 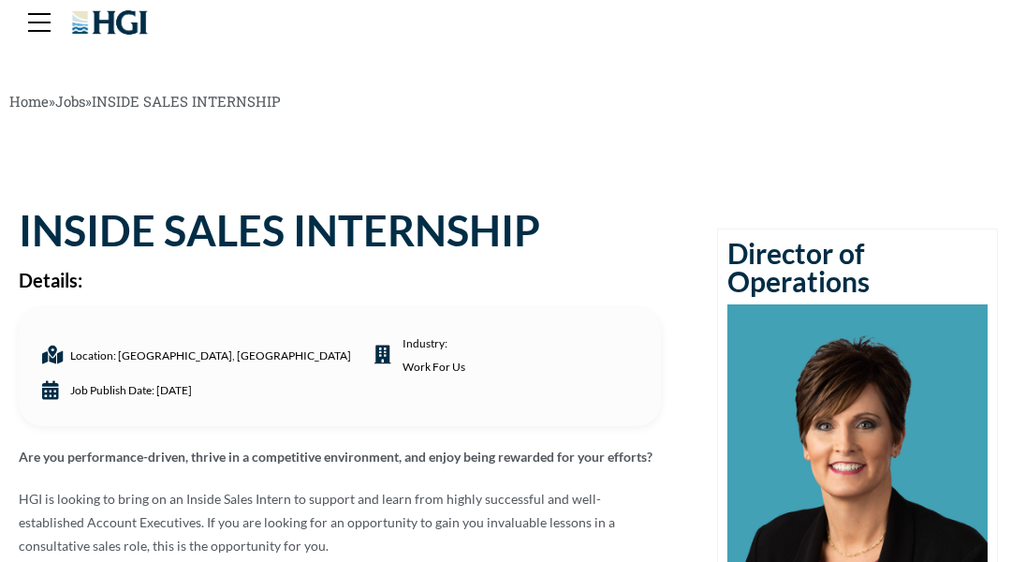 What do you see at coordinates (431, 355) in the screenshot?
I see `span: industry:` at bounding box center [431, 355].